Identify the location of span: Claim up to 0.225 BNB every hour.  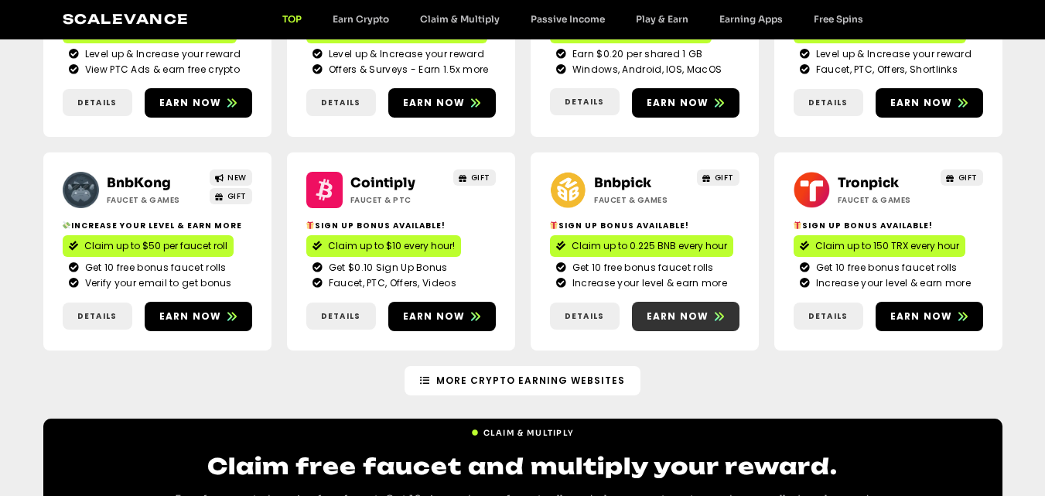
(649, 246).